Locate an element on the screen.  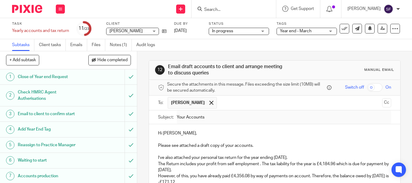
small: /23 is located at coordinates (87, 29).